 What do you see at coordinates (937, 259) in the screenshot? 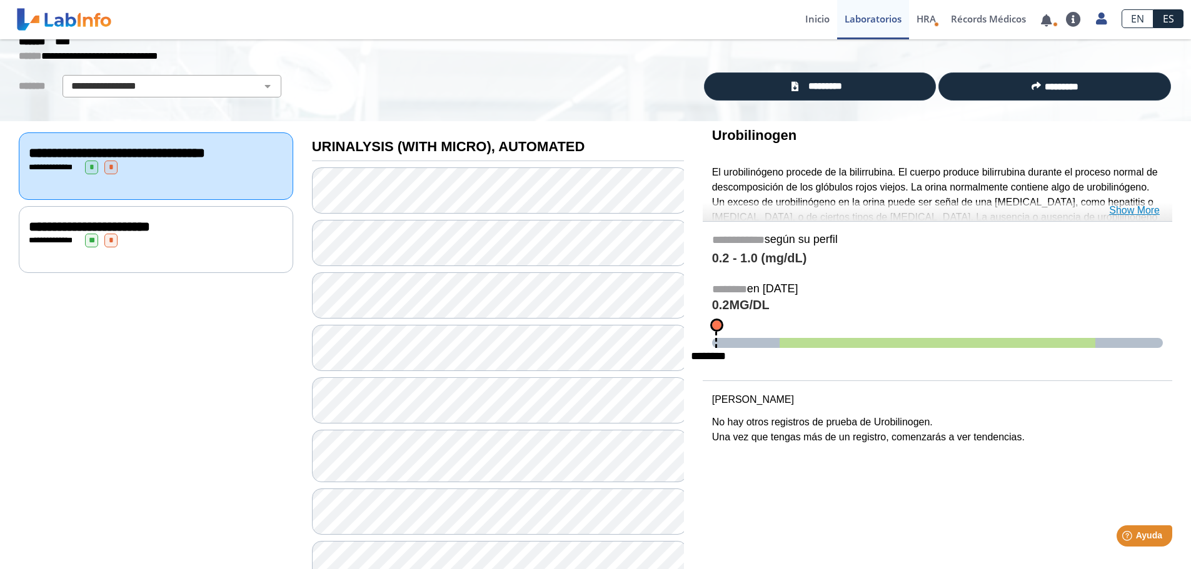
I see `h4: 0.2 - 1.0 (mg/dL)` at bounding box center [937, 259].